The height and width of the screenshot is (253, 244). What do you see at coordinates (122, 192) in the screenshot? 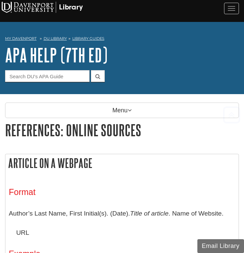
I see `h3: Format` at bounding box center [122, 192].